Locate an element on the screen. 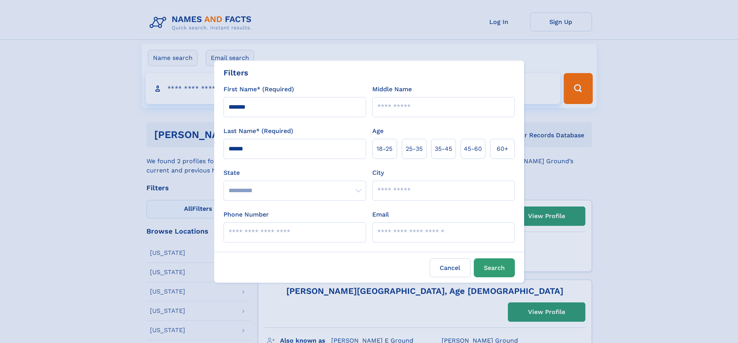  span: 35‑45 is located at coordinates (443, 149).